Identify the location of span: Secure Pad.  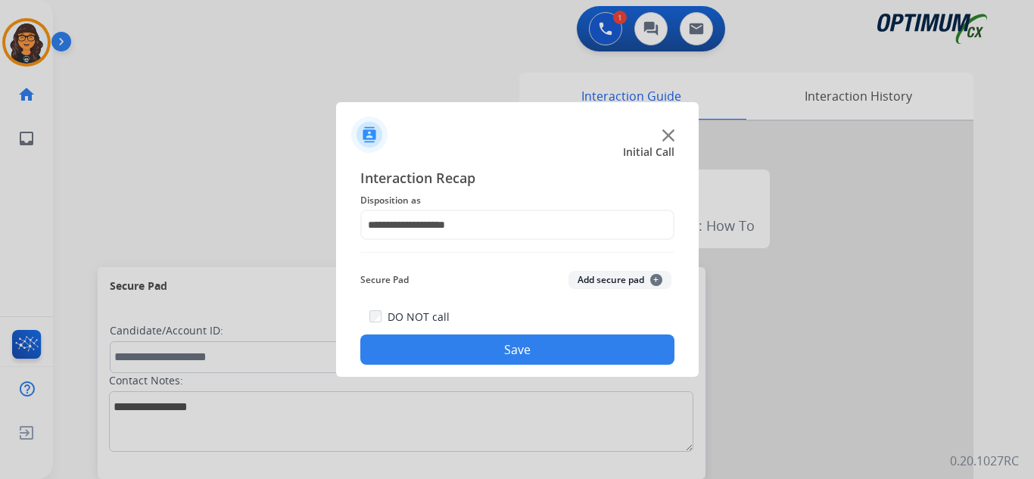
(385, 280).